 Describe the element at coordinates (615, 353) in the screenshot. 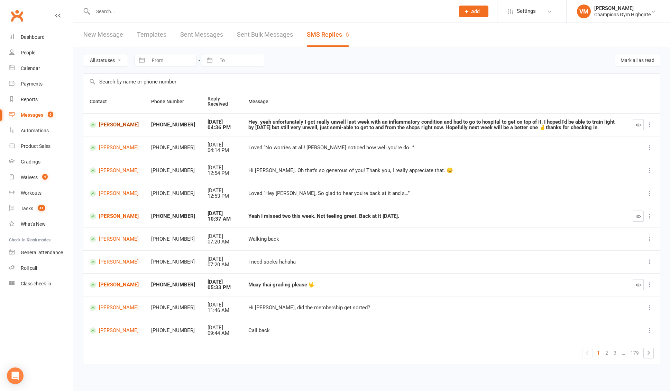

I see `a: 3` at that location.